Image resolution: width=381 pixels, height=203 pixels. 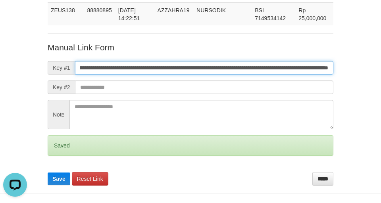 What do you see at coordinates (259, 10) in the screenshot?
I see `span: BSI` at bounding box center [259, 10].